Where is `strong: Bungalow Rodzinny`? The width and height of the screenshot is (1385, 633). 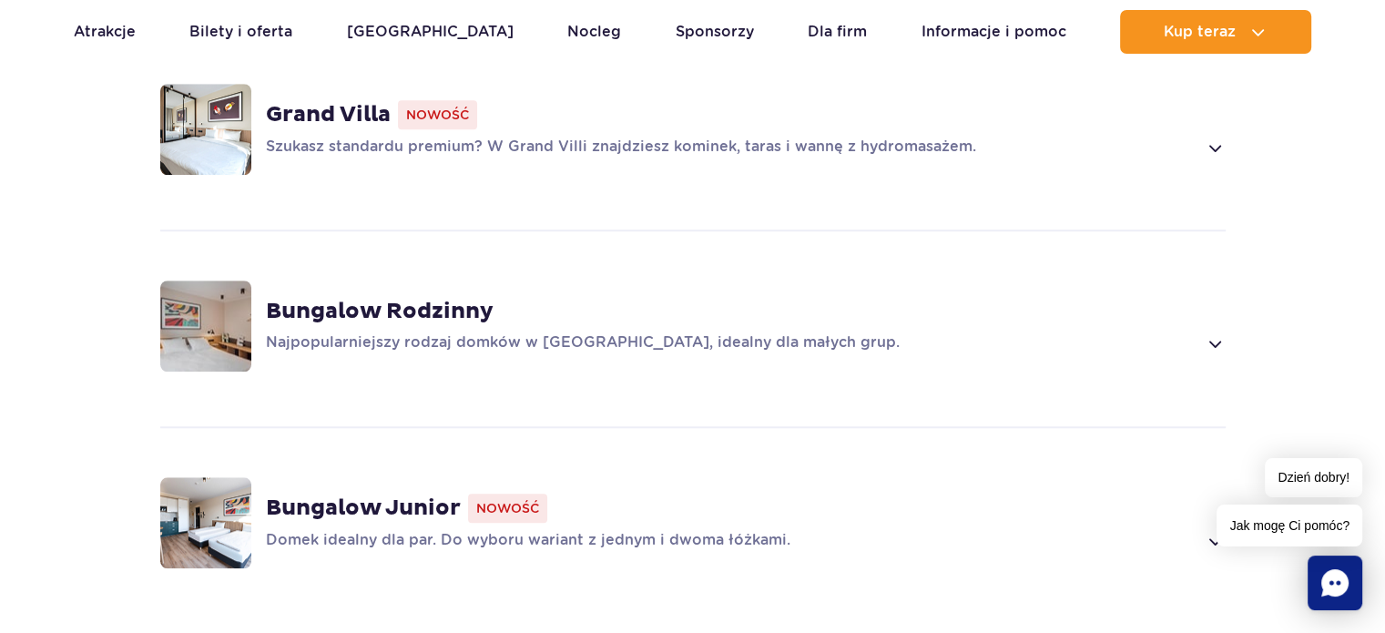
strong: Bungalow Rodzinny is located at coordinates (380, 311).